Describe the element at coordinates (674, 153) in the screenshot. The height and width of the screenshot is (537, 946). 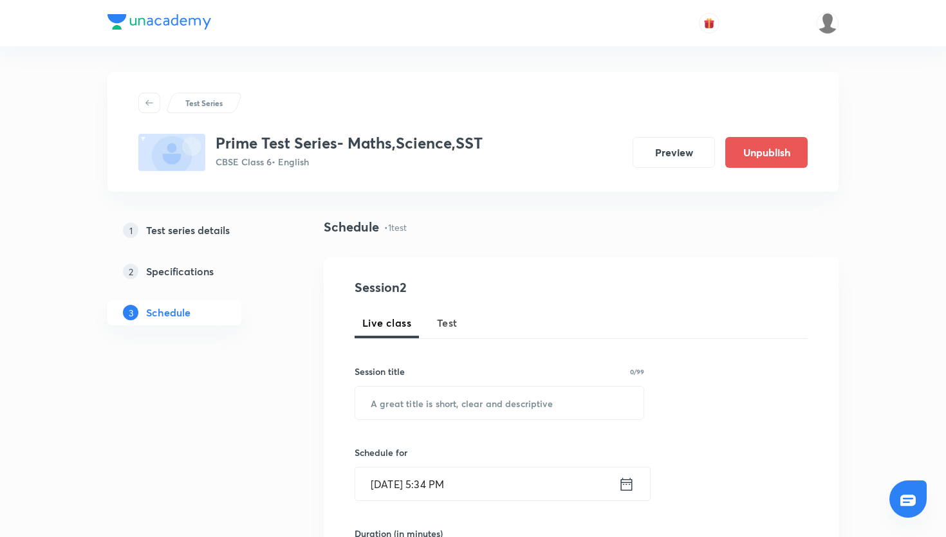
I see `button: Preview` at that location.